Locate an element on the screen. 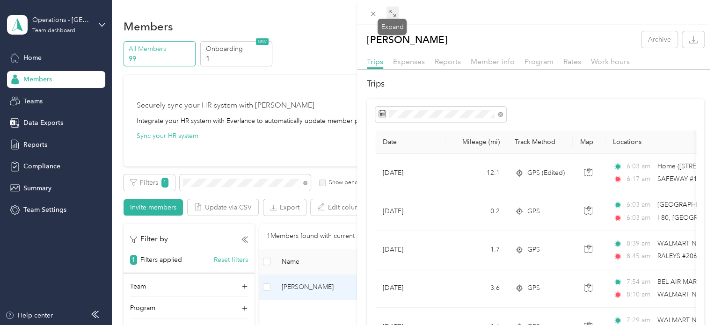 The image size is (714, 325). span: 8:39 am is located at coordinates (639, 244).